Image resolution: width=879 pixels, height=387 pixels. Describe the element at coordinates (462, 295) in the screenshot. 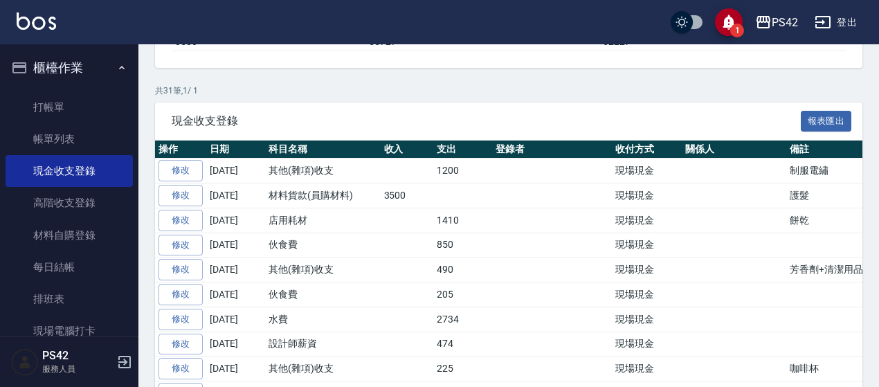

I see `td: 205` at that location.